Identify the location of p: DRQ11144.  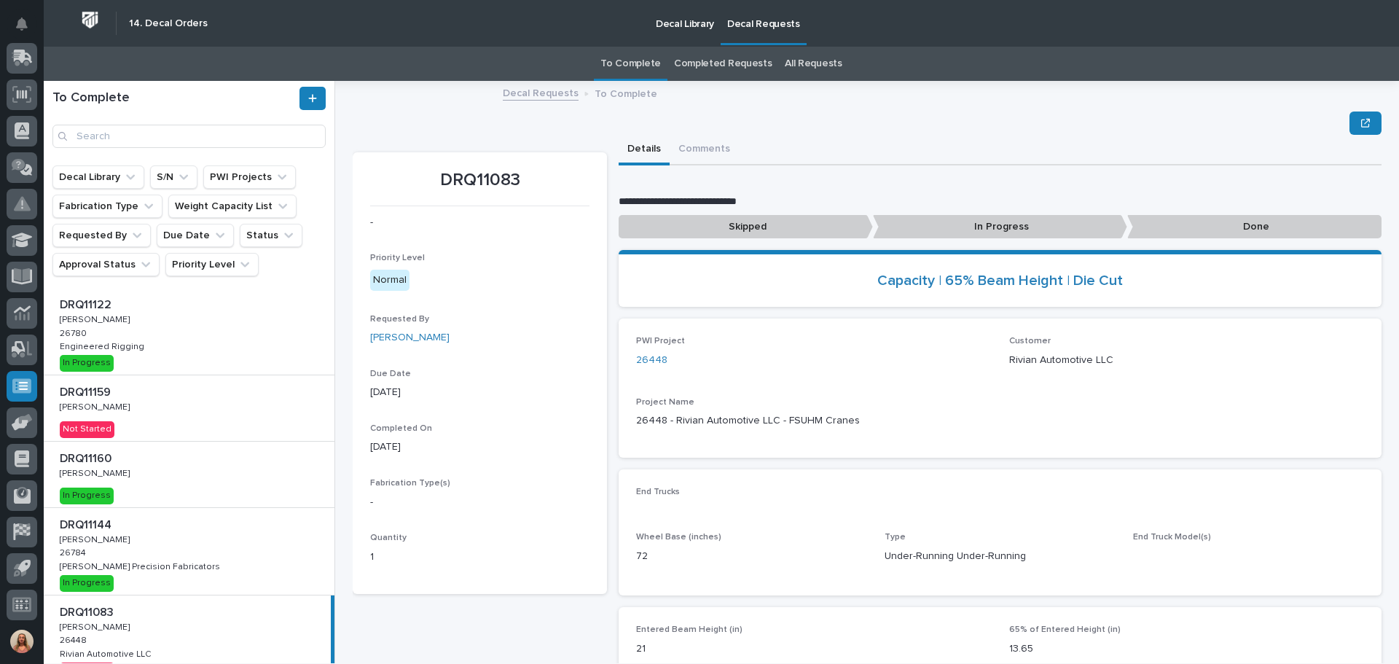
(87, 523).